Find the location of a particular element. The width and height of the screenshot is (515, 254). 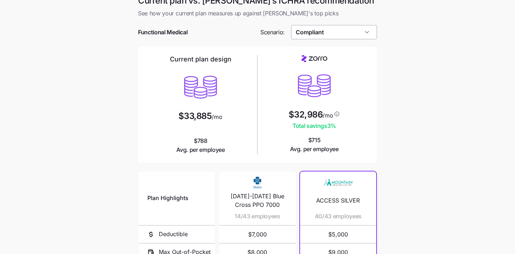

span: ACCESS SILVER is located at coordinates (338, 201).